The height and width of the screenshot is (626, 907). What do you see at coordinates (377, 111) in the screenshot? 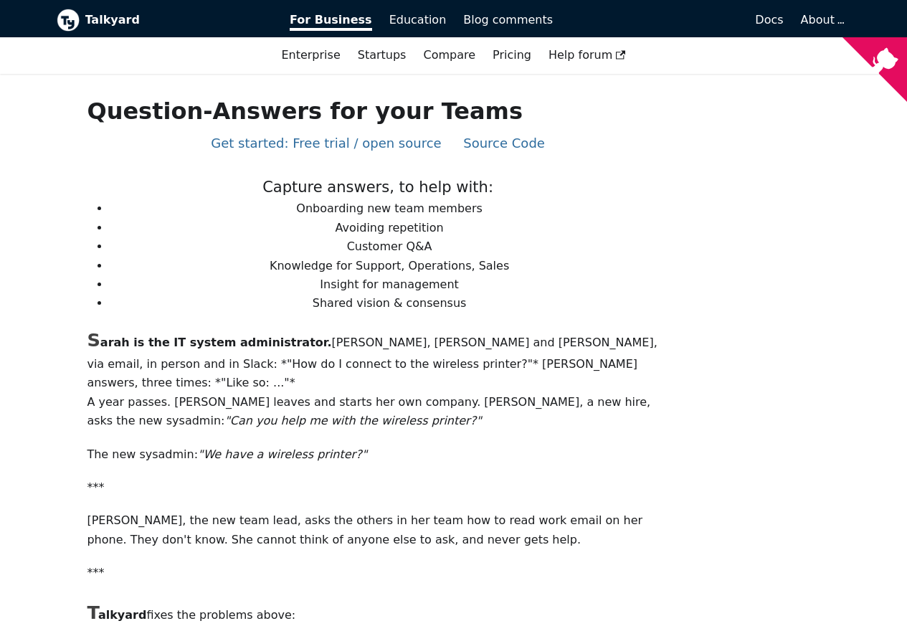
I see `h1: Question-Answers for your Teams` at bounding box center [377, 111].